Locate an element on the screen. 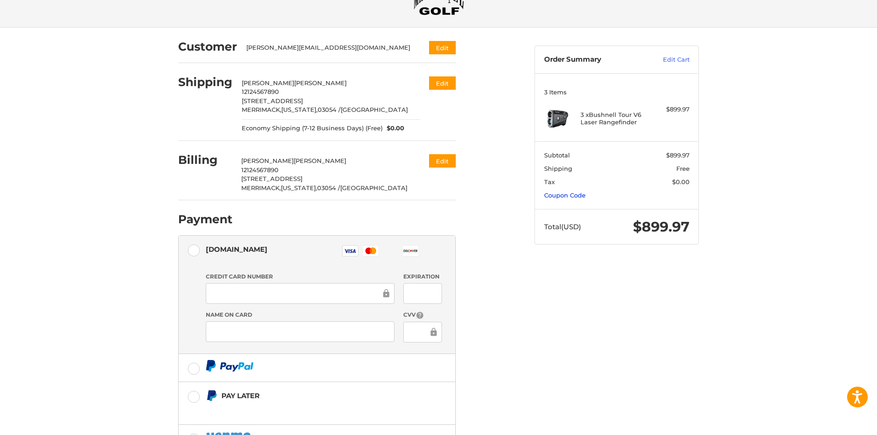 This screenshot has height=435, width=877. span: Free is located at coordinates (683, 168).